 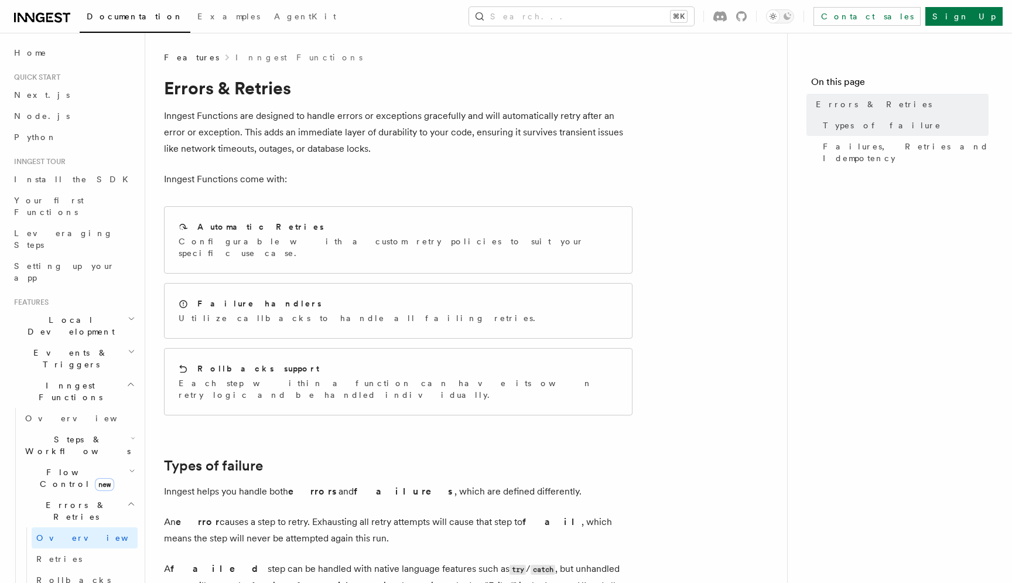 What do you see at coordinates (63, 239) in the screenshot?
I see `span: Leveraging Steps` at bounding box center [63, 239].